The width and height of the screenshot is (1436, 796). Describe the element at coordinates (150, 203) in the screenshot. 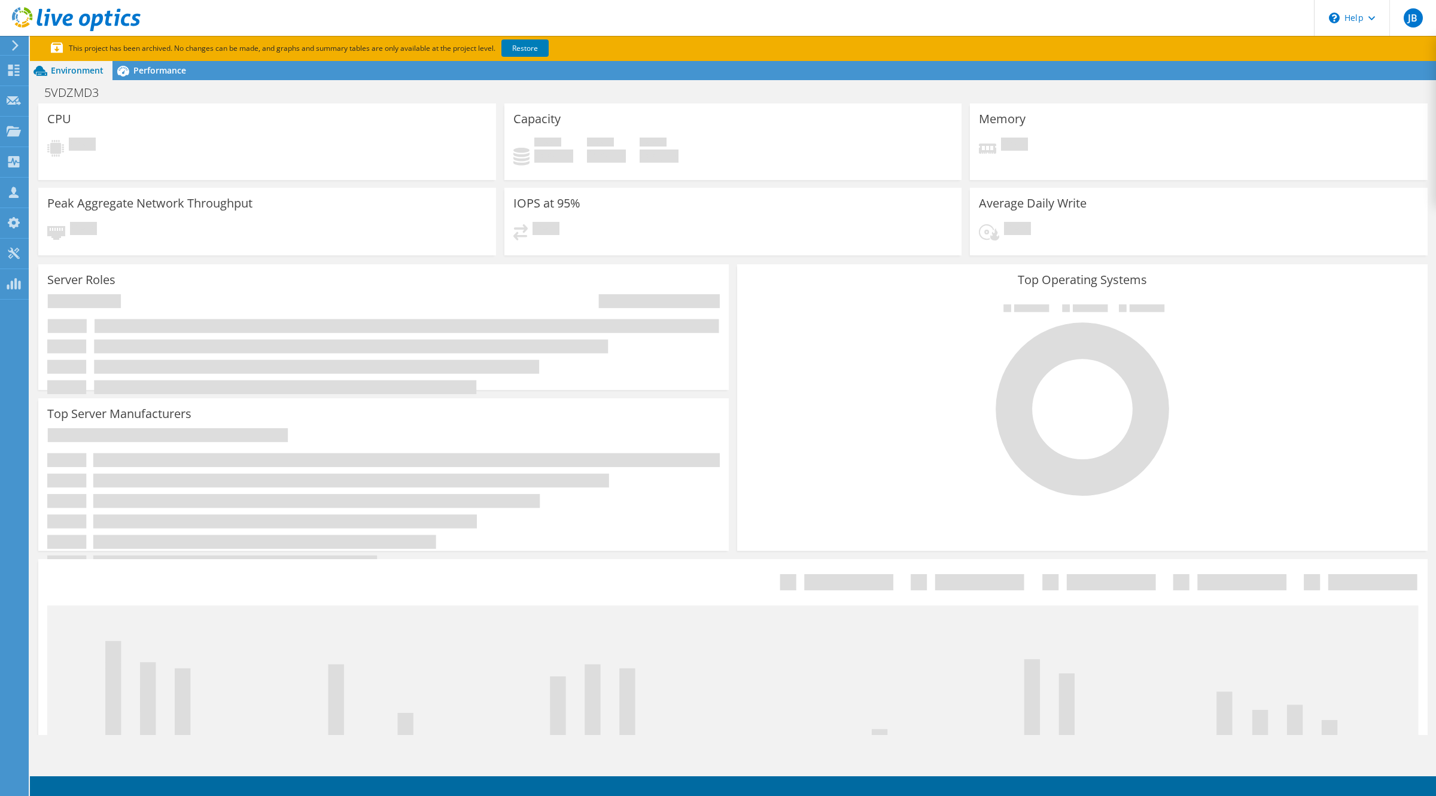

I see `h3: Peak Aggregate Network Throughput` at that location.